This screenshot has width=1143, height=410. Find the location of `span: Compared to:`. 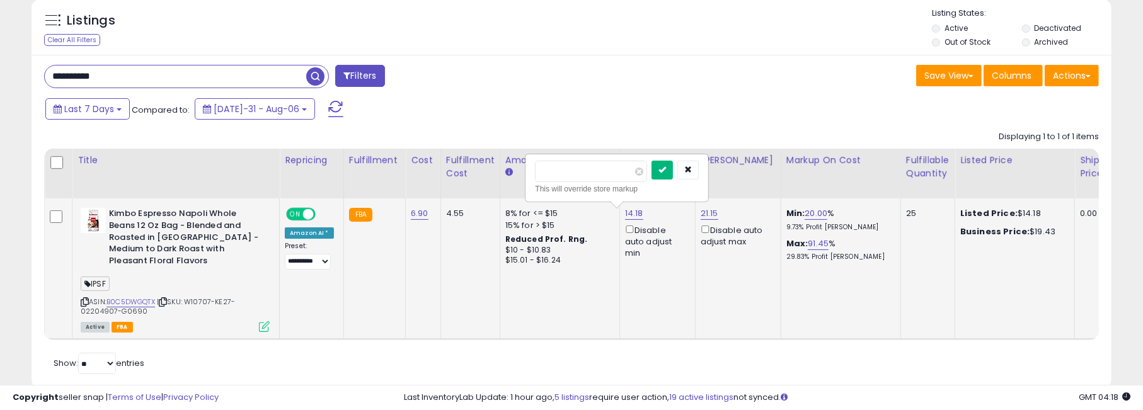

span: Compared to: is located at coordinates (161, 110).